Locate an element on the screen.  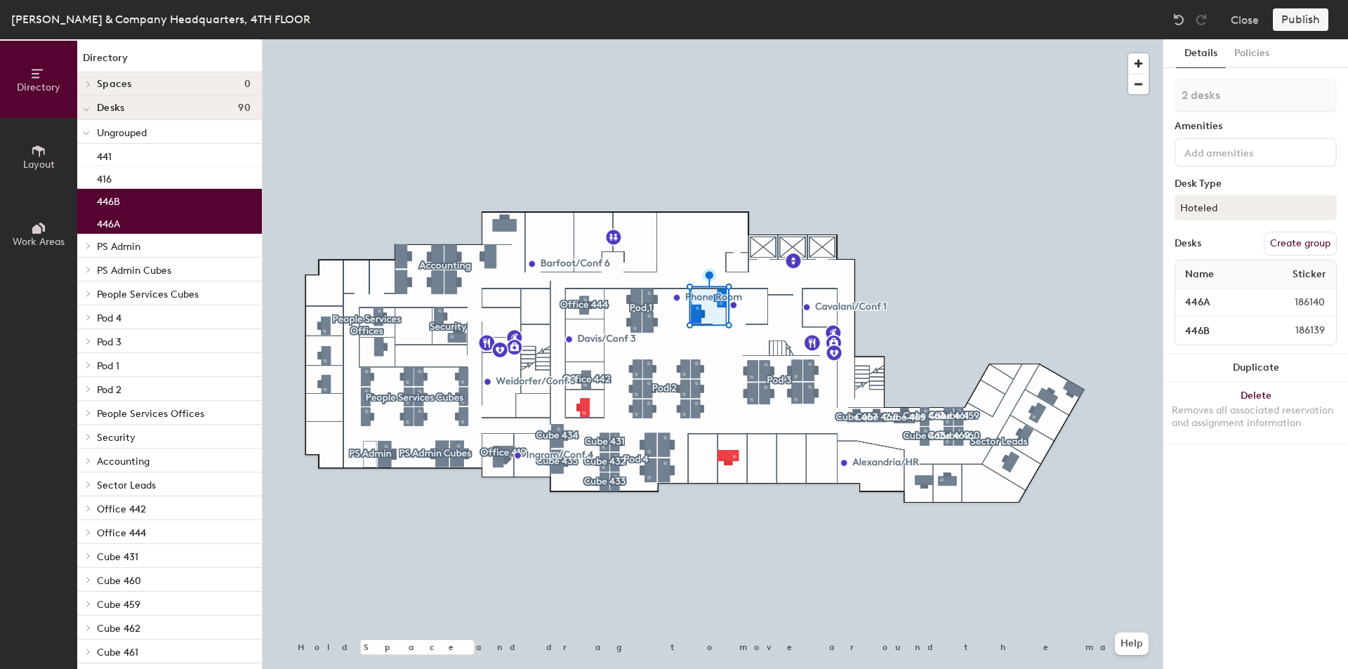
span: Pod 1 is located at coordinates (108, 366).